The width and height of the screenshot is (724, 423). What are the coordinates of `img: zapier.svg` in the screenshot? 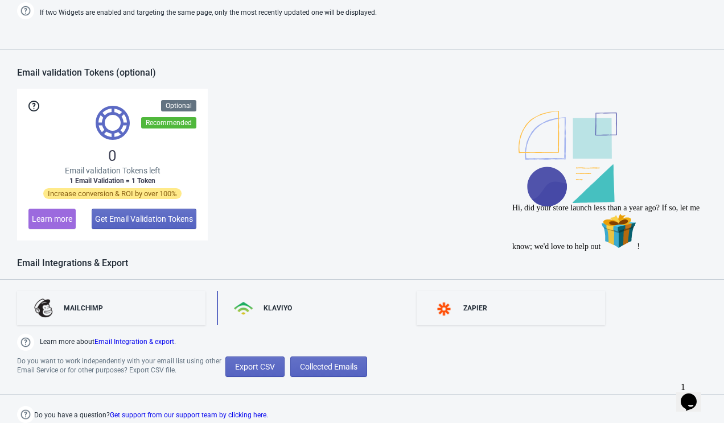 It's located at (444, 309).